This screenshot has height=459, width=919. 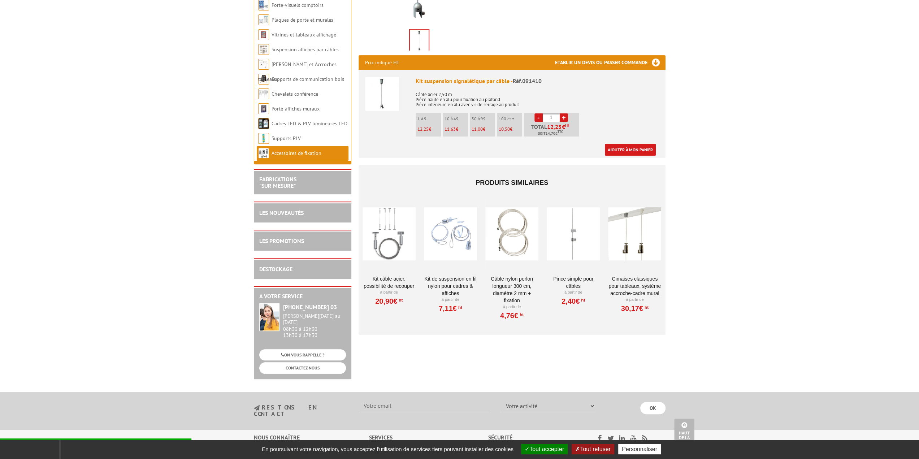 I want to click on a: FABRICATIONS"Sur Mesure", so click(x=278, y=182).